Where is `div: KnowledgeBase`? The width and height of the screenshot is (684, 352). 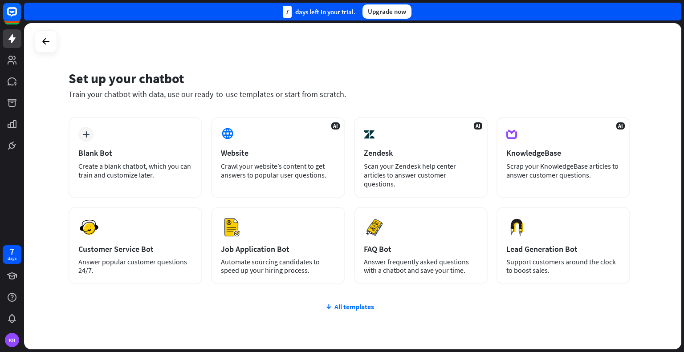
div: KnowledgeBase is located at coordinates (563, 153).